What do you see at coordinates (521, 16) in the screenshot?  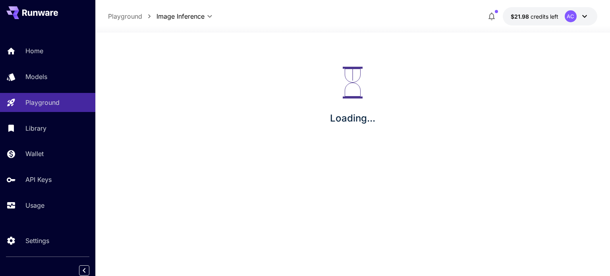 I see `span: $21.98` at bounding box center [521, 16].